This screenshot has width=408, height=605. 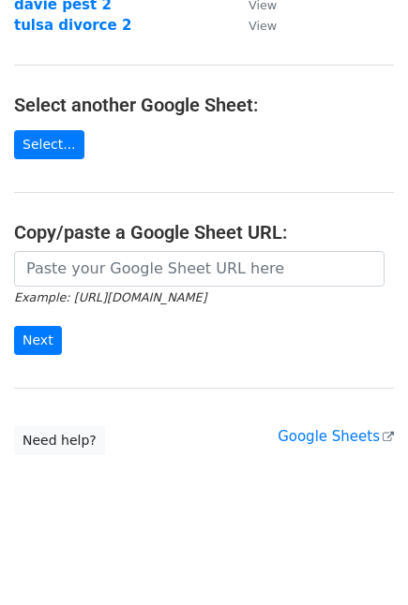 I want to click on strong: tulsa divorce 2, so click(x=72, y=25).